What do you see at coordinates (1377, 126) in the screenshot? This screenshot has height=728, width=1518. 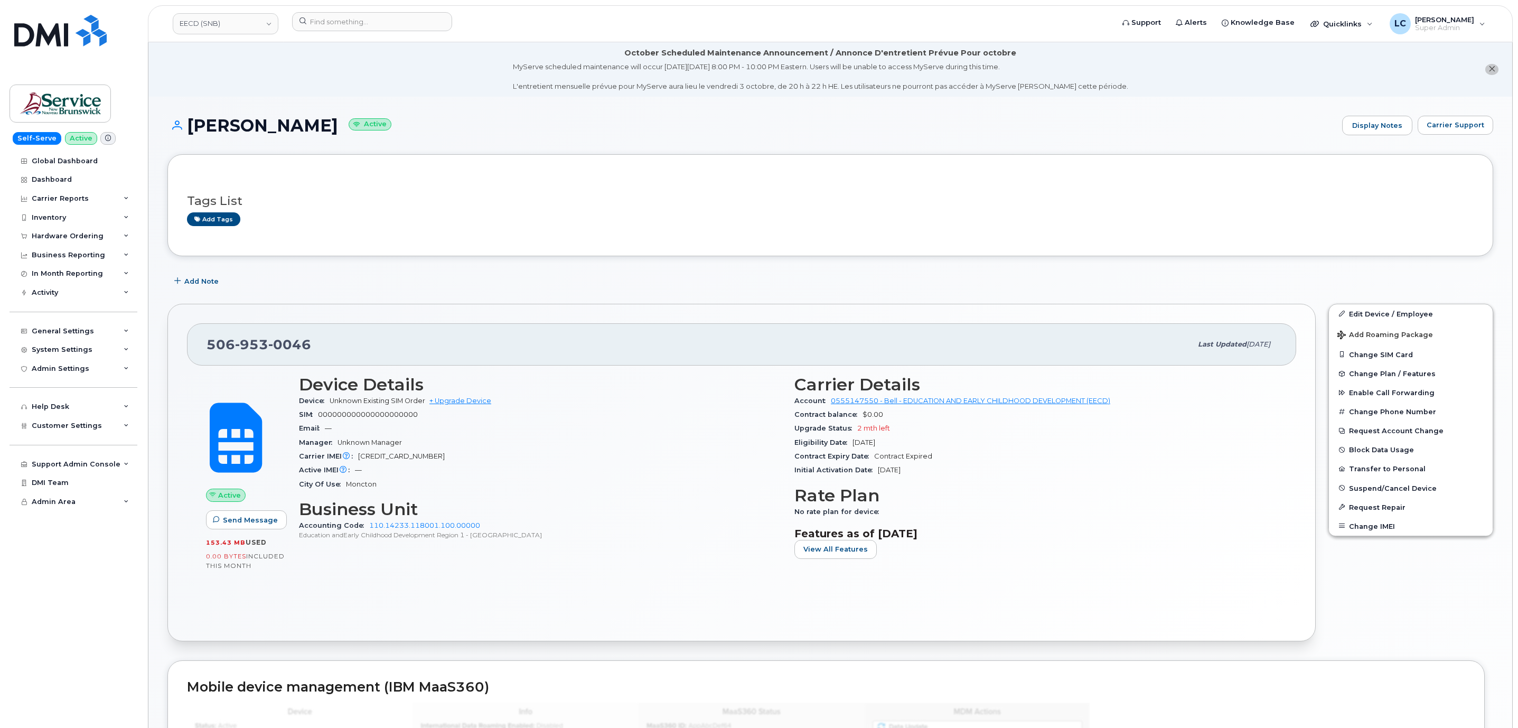 I see `a: Display Notes` at bounding box center [1377, 126].